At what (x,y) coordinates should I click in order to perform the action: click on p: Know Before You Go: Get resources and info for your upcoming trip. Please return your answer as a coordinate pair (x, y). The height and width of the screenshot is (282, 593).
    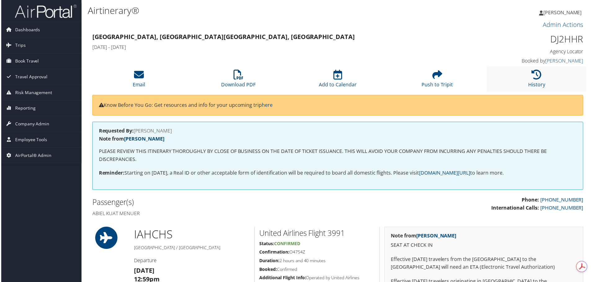
    Looking at the image, I should click on (338, 106).